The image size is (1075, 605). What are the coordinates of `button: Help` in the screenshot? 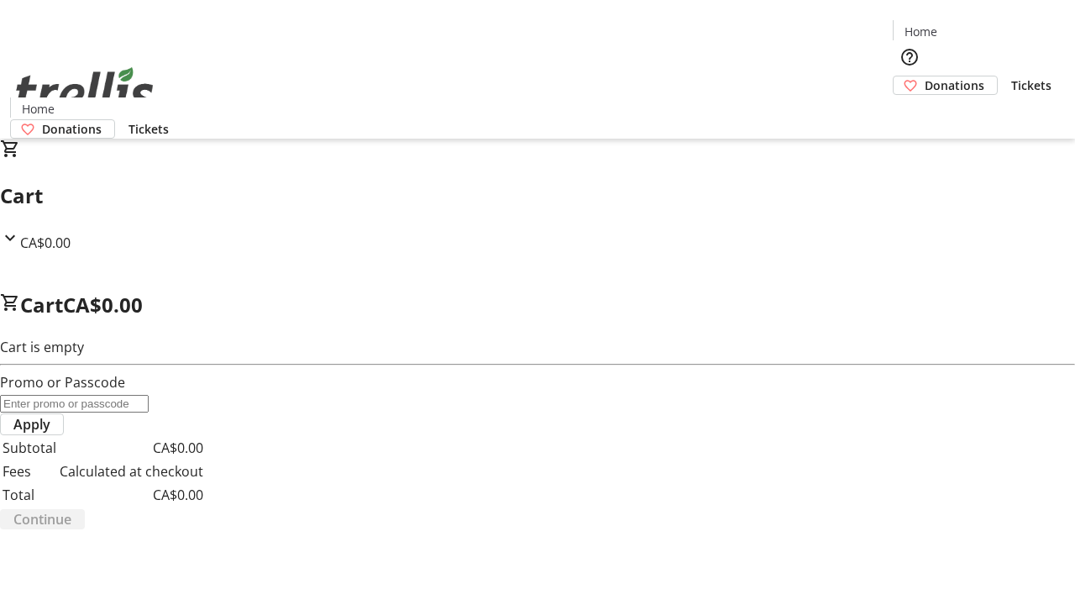 It's located at (910, 57).